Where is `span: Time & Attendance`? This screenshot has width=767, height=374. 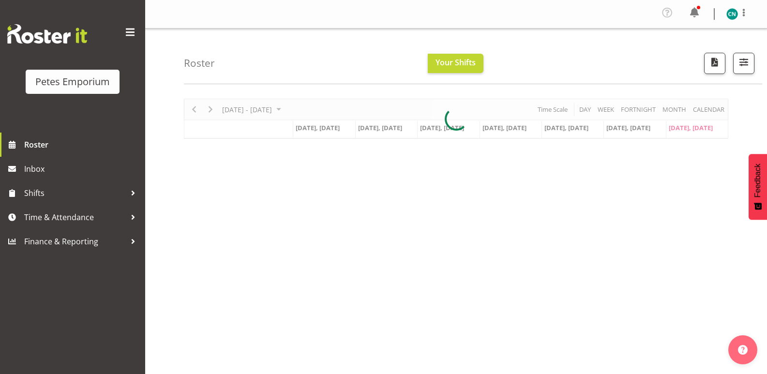
span: Time & Attendance is located at coordinates (75, 217).